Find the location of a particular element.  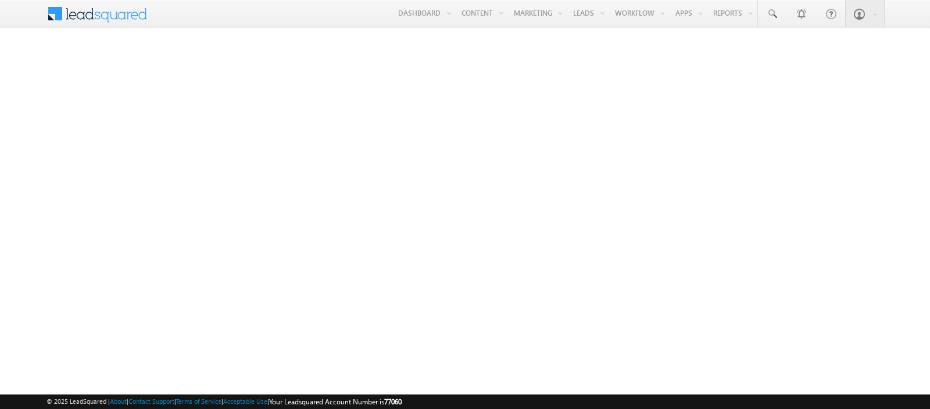

span: © 2025 LeadSquared | | | | | is located at coordinates (224, 402).